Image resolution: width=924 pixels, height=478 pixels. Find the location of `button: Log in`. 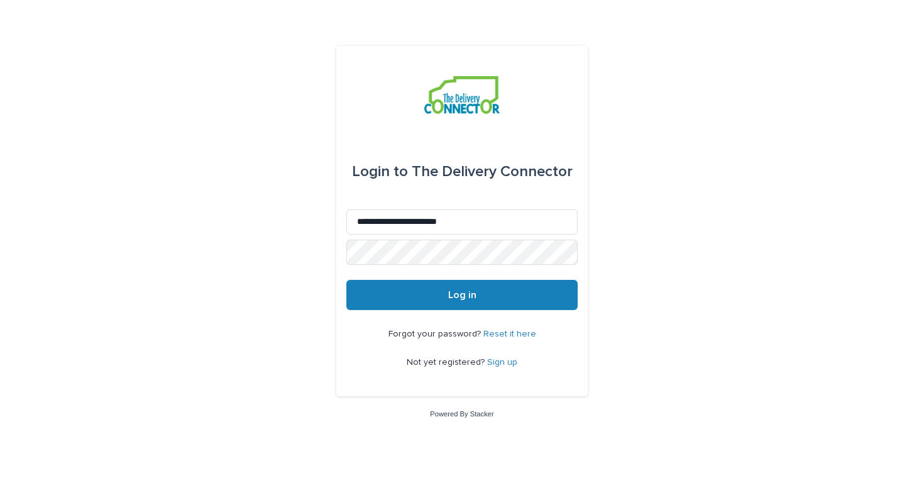

button: Log in is located at coordinates (462, 295).